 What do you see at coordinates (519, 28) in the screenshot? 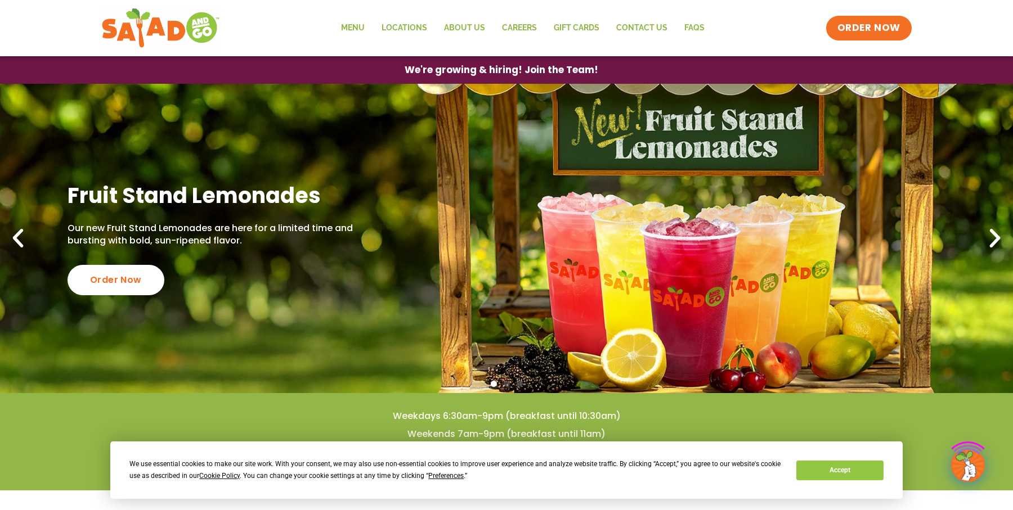
I see `a: Careers` at bounding box center [519, 28].